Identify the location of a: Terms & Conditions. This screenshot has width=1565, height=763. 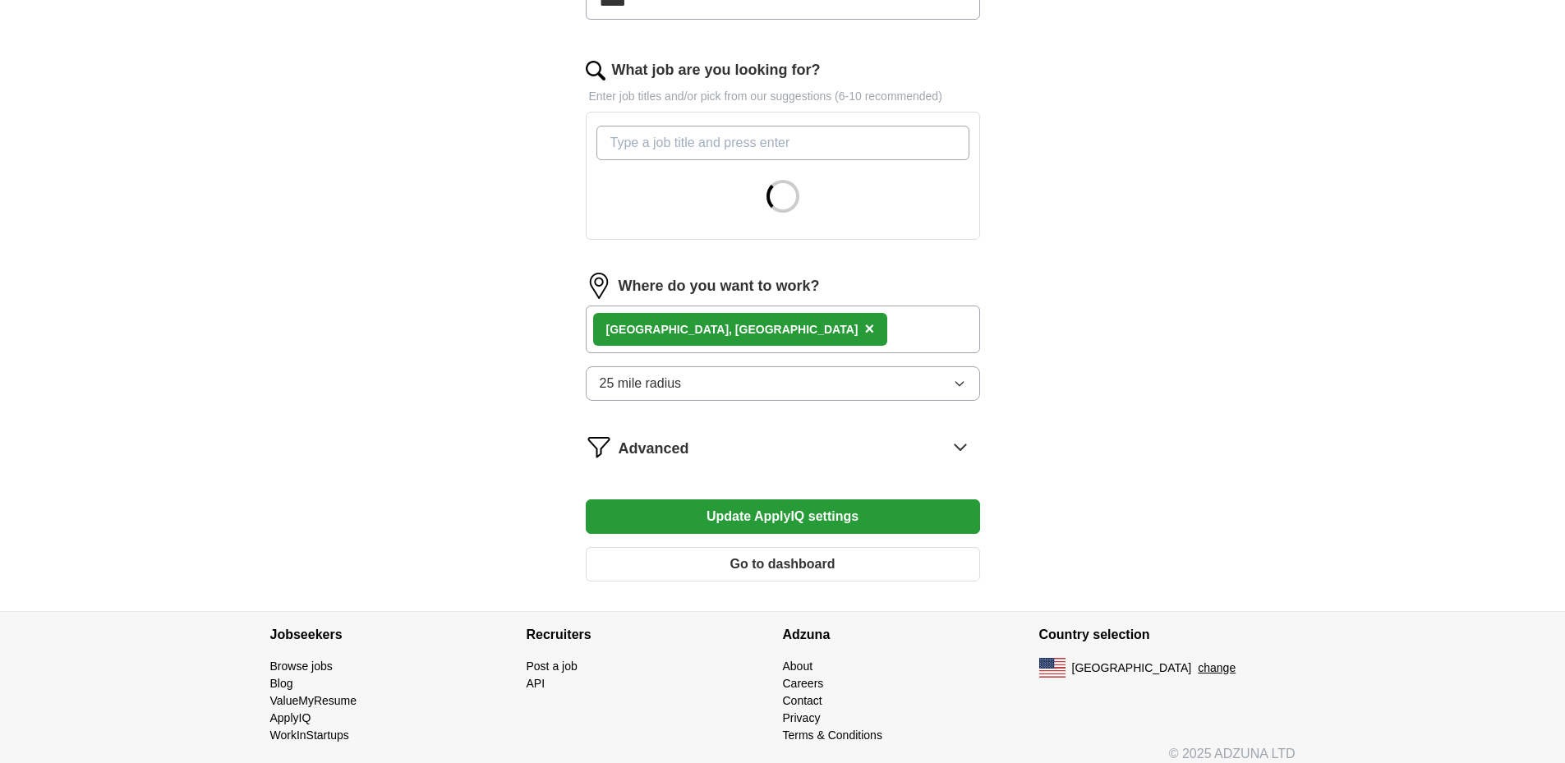
(832, 735).